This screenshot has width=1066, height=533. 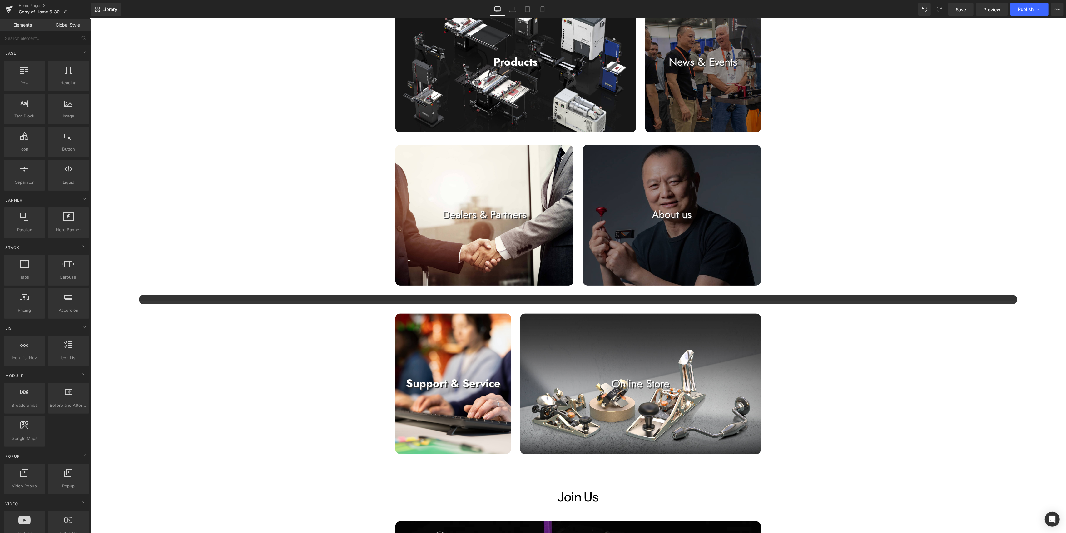 I want to click on span: Base, so click(x=11, y=53).